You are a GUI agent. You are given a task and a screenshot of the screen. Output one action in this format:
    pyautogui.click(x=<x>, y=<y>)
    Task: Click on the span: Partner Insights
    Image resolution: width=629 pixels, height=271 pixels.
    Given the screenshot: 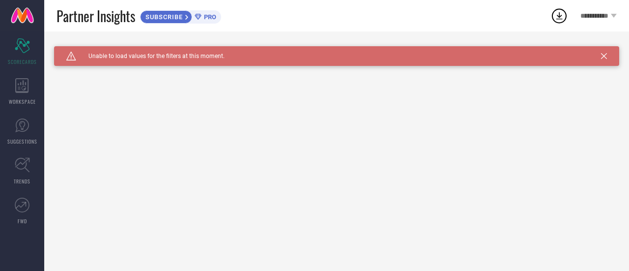 What is the action you would take?
    pyautogui.click(x=96, y=16)
    